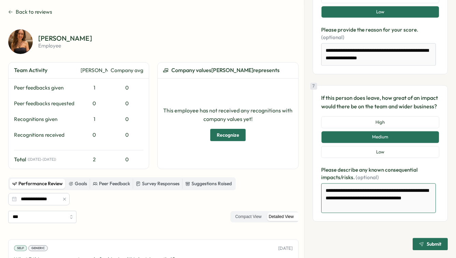 The width and height of the screenshot is (456, 258). Describe the element at coordinates (248, 216) in the screenshot. I see `label: Compact View` at that location.